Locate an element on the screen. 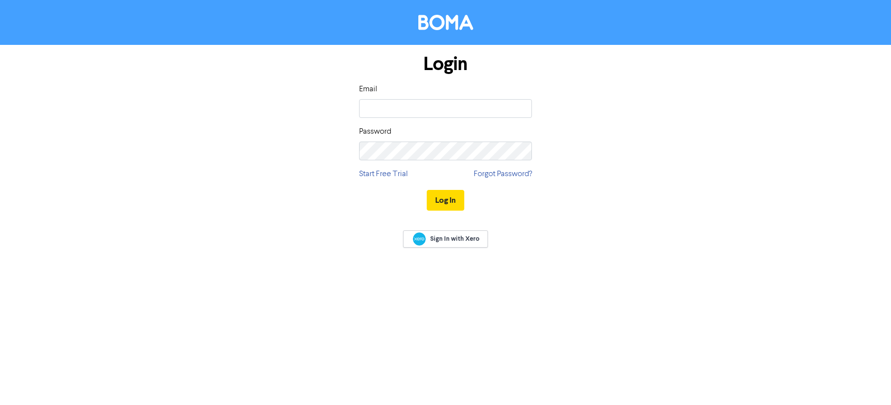 The height and width of the screenshot is (405, 891). img: Xero logo is located at coordinates (419, 239).